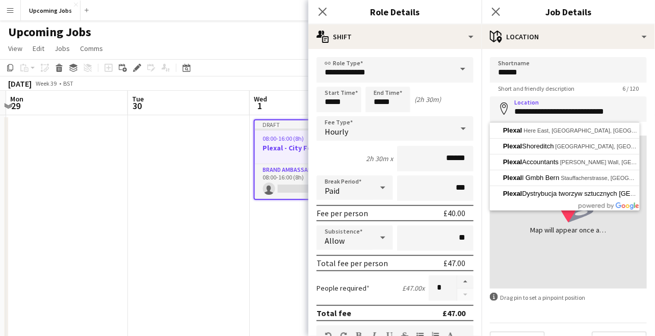 This screenshot has height=336, width=655. Describe the element at coordinates (342, 213) in the screenshot. I see `div: Fee per person` at that location.